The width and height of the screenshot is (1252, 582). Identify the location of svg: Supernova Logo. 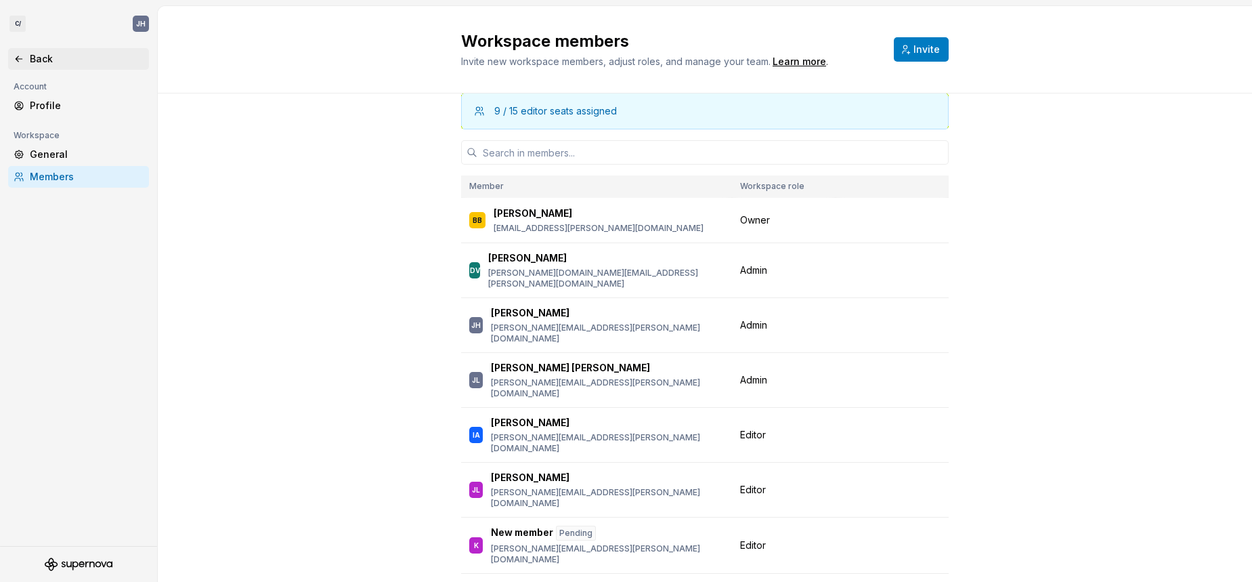
(79, 564).